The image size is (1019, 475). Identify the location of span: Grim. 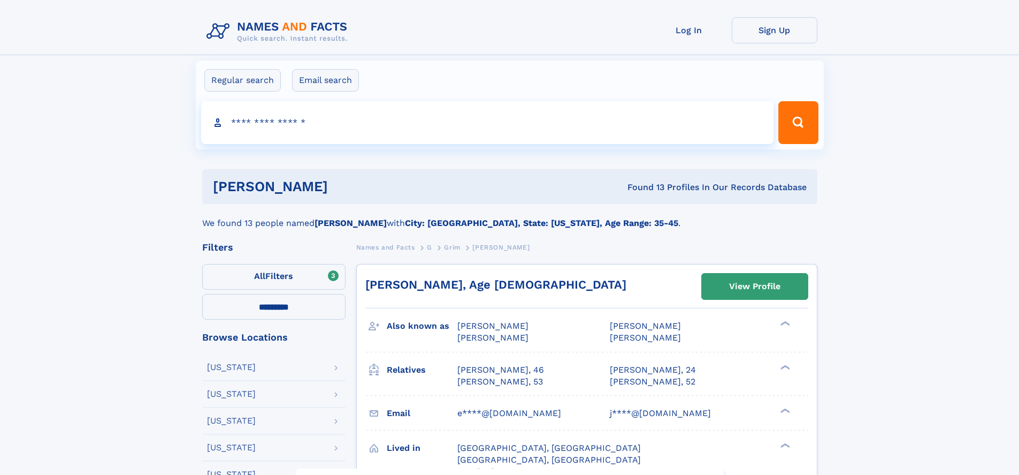
(452, 247).